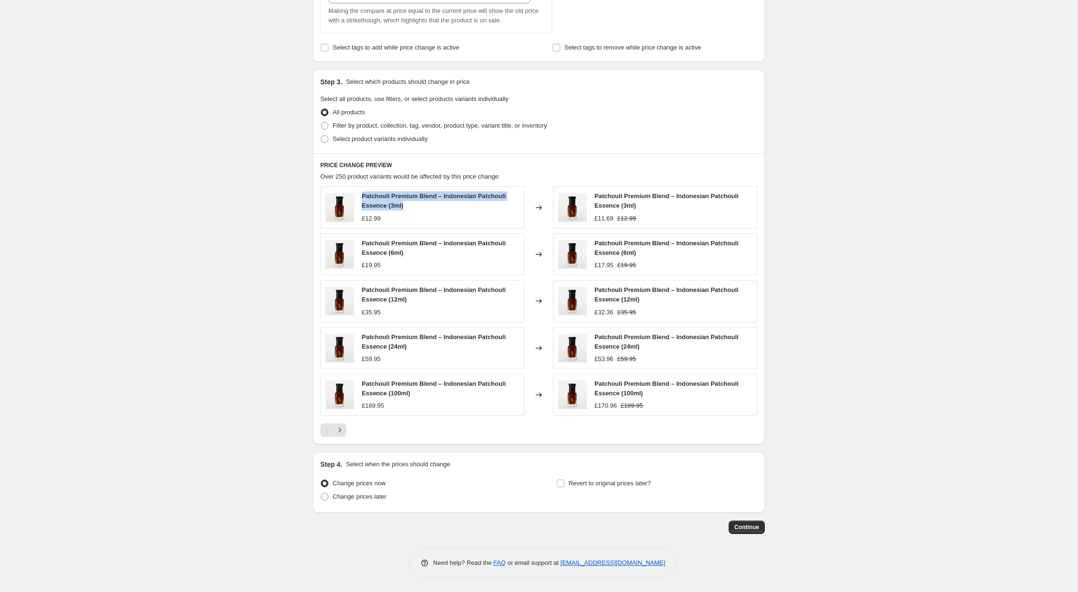 Image resolution: width=1078 pixels, height=592 pixels. What do you see at coordinates (500, 562) in the screenshot?
I see `a: FAQ` at bounding box center [500, 562].